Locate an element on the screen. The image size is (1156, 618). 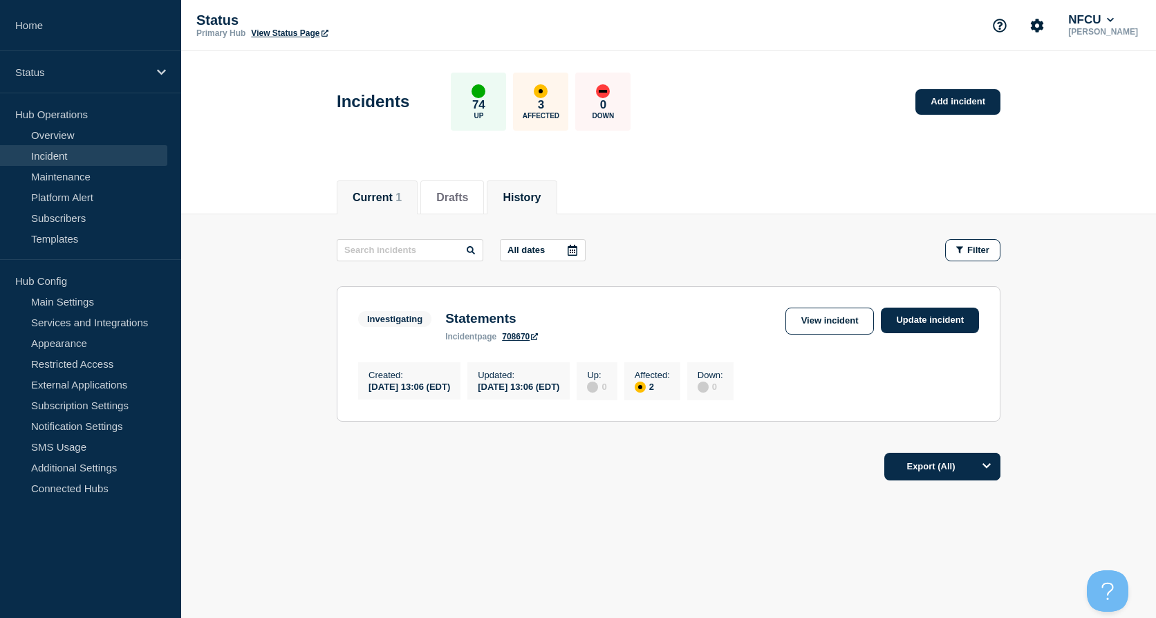
p: Created : is located at coordinates (409, 375).